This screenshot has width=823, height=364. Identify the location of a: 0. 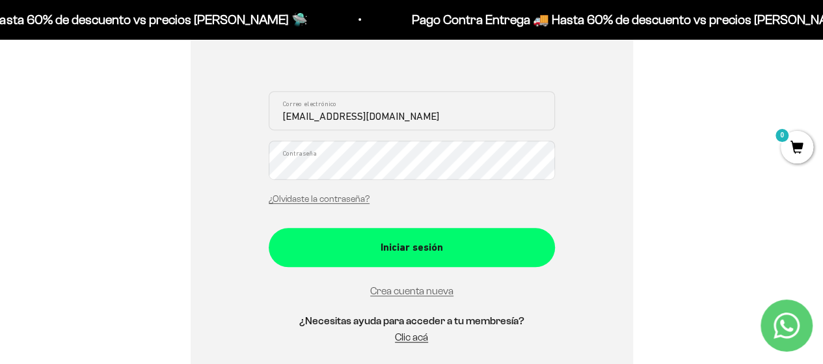
(797, 148).